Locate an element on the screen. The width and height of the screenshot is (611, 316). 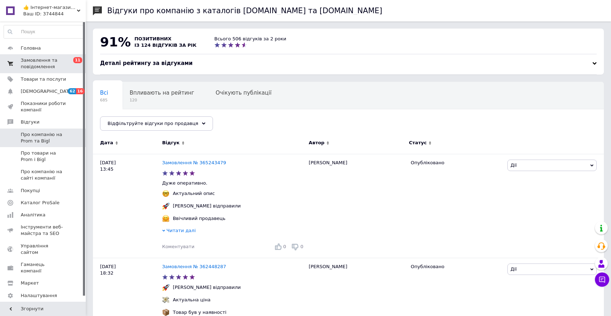
div: Товар був у наявності is located at coordinates (200, 313).